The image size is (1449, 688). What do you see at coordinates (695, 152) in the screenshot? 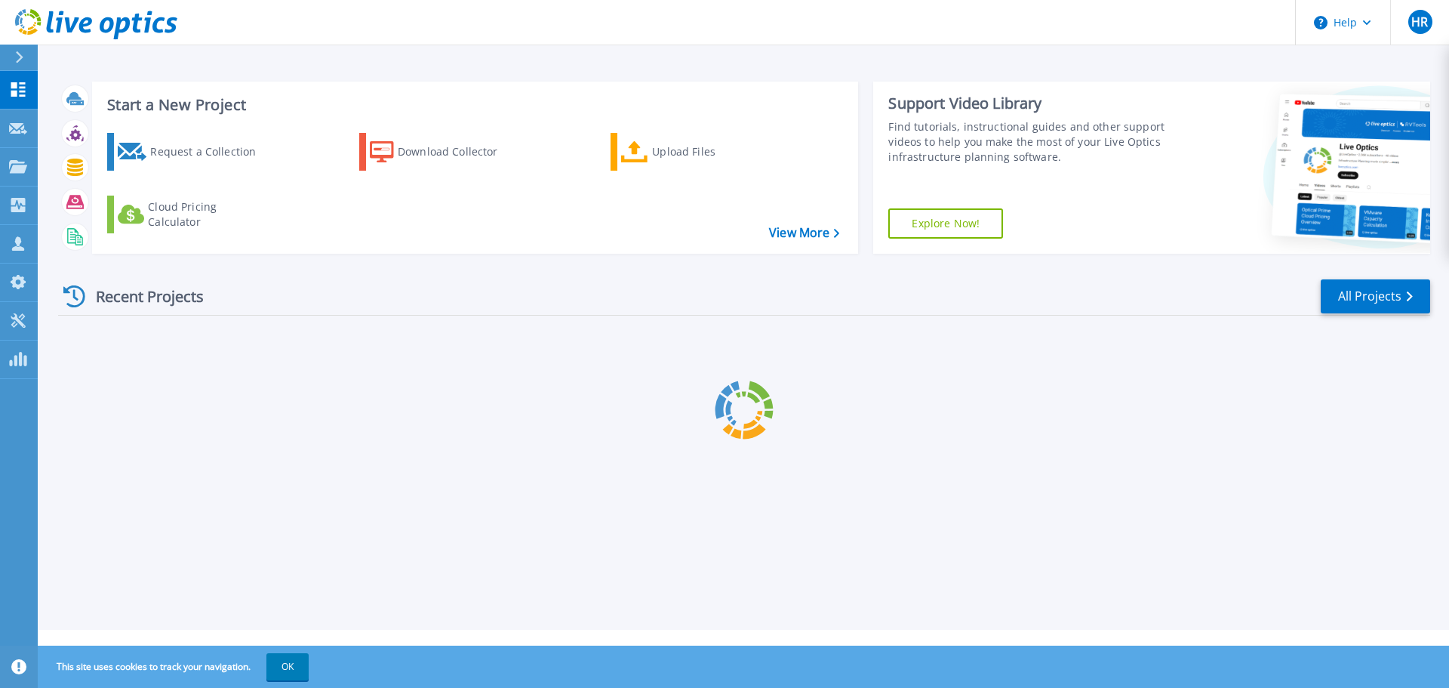
I see `a: Upload Files` at bounding box center [695, 152].